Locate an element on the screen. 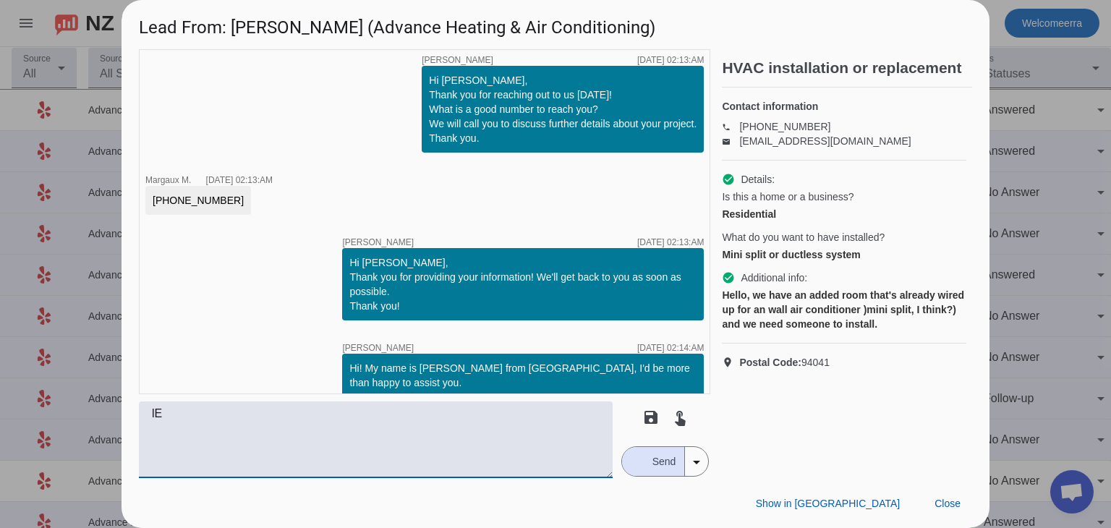  mat-icon: save is located at coordinates (651, 417).